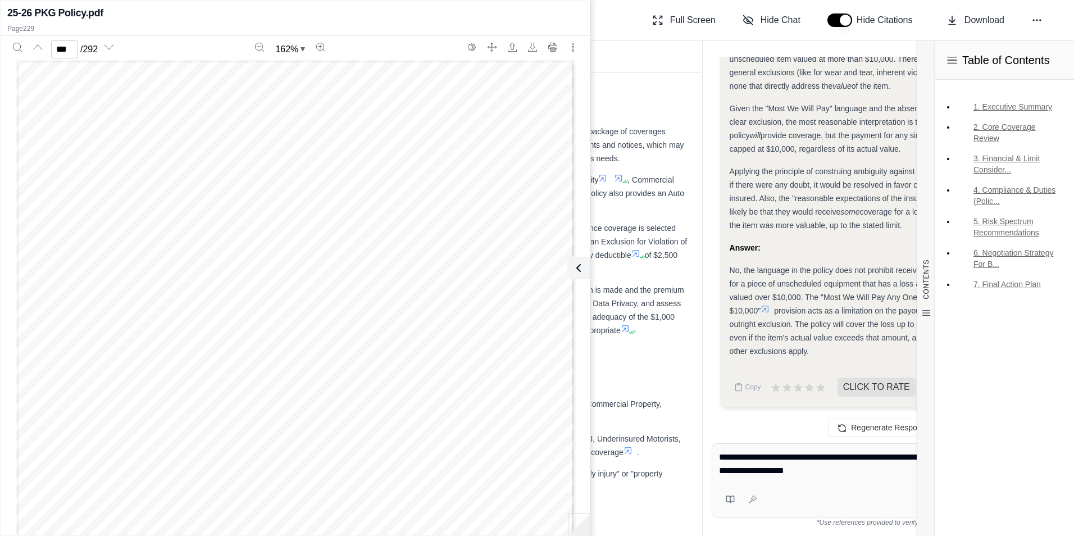 This screenshot has width=1074, height=536. Describe the element at coordinates (286, 49) in the screenshot. I see `span: 162 %` at that location.